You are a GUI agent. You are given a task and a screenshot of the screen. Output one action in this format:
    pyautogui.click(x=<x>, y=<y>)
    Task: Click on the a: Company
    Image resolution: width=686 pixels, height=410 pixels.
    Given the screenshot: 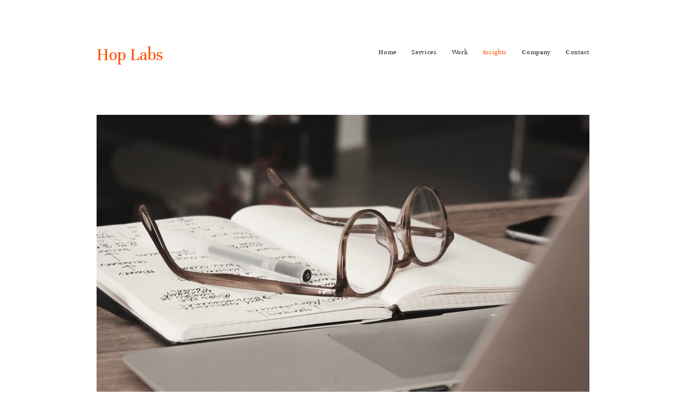 What is the action you would take?
    pyautogui.click(x=536, y=52)
    